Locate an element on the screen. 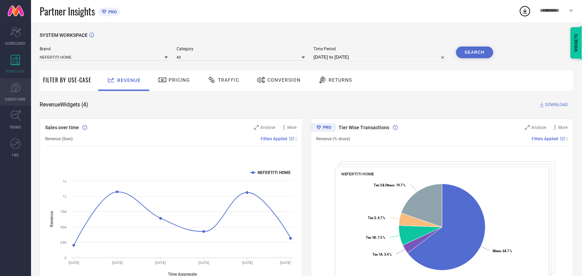 This screenshot has height=276, width=582. text: 0 is located at coordinates (65, 258).